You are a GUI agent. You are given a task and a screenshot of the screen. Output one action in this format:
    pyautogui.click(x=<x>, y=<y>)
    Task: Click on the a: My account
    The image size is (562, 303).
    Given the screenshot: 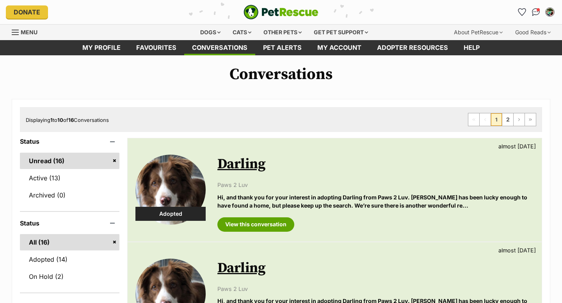 What is the action you would take?
    pyautogui.click(x=339, y=48)
    